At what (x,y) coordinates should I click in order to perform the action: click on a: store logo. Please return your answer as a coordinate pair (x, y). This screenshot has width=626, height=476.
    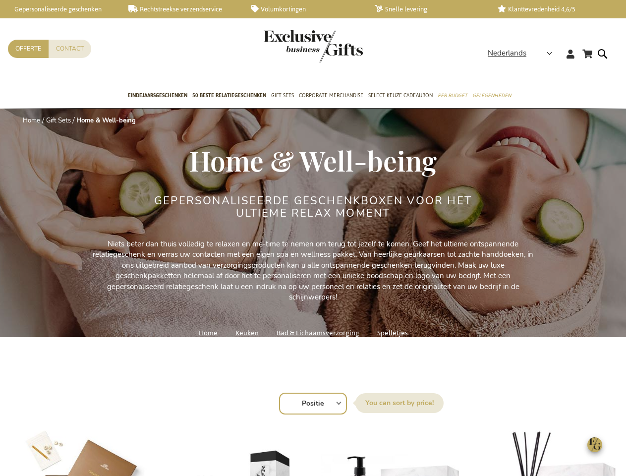
    Looking at the image, I should click on (289, 46).